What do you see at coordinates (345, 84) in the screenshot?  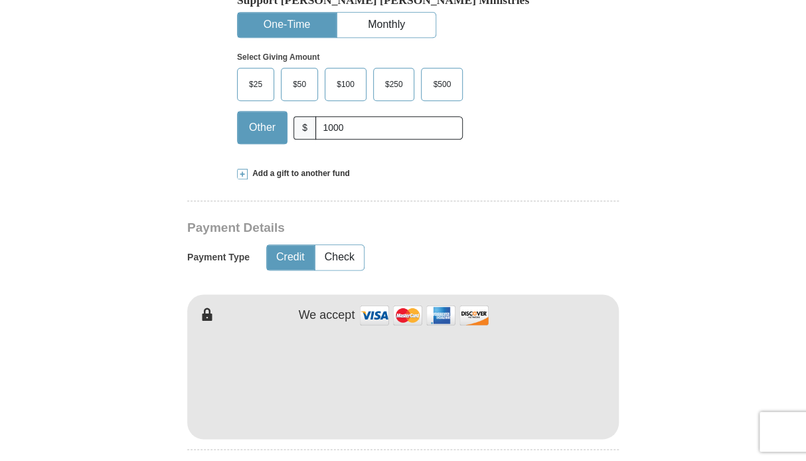 I see `span: $100` at bounding box center [345, 84].